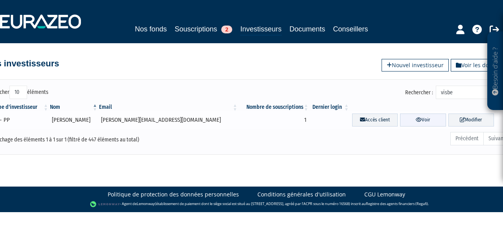 The image size is (503, 242). Describe the element at coordinates (18, 92) in the screenshot. I see `select: Afficheréléments` at that location.